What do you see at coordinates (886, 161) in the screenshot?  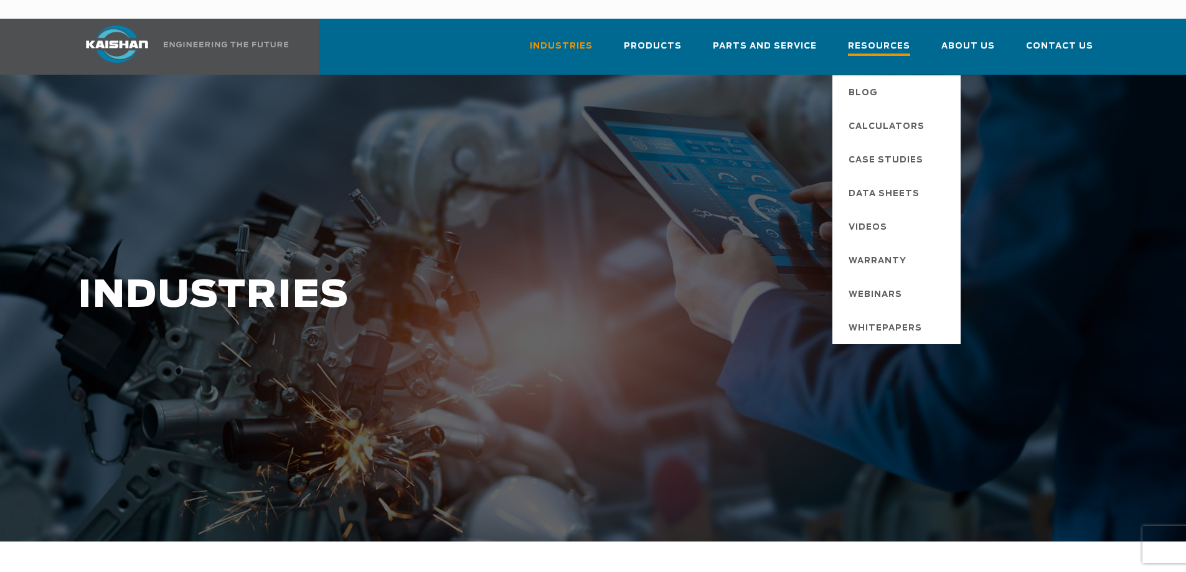 I see `span: Case Studies` at bounding box center [886, 161].